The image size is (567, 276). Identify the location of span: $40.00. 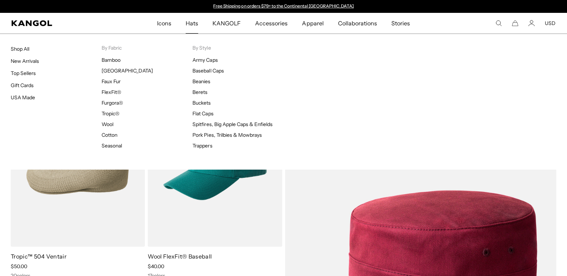
(156, 267).